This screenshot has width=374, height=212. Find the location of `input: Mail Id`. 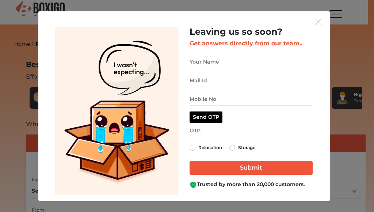

input: Mail Id is located at coordinates (251, 80).